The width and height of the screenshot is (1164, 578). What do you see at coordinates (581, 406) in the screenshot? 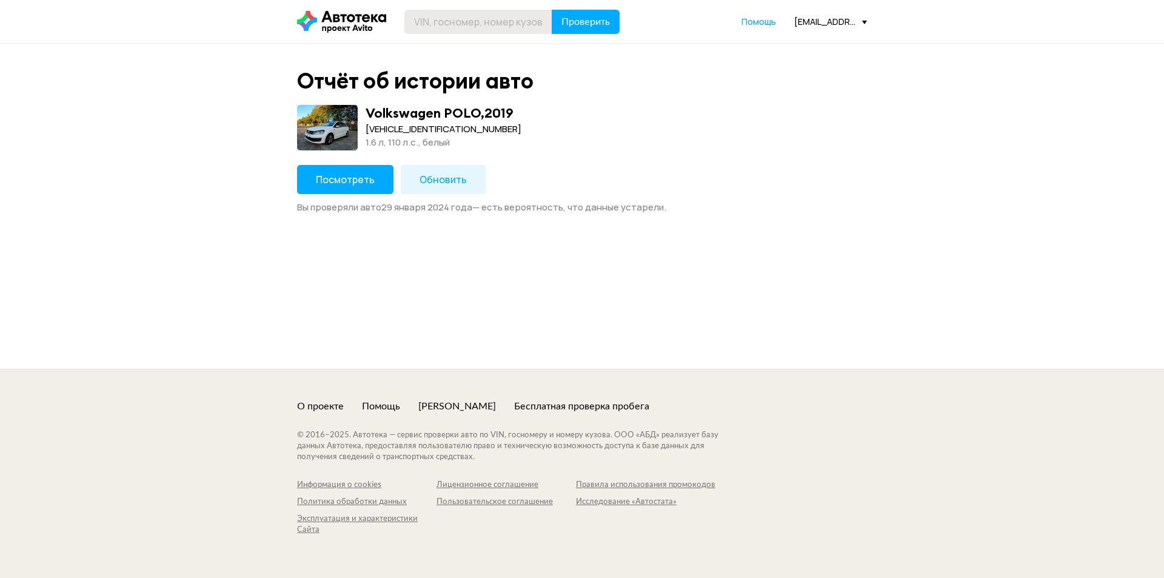
I see `a: Бесплатная проверка пробега` at bounding box center [581, 406].